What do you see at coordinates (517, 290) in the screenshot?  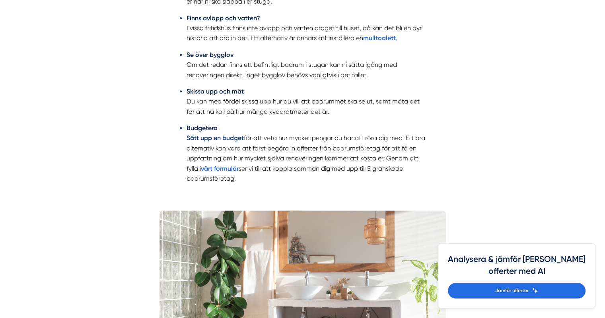 I see `a: Jämför offerter` at bounding box center [517, 290].